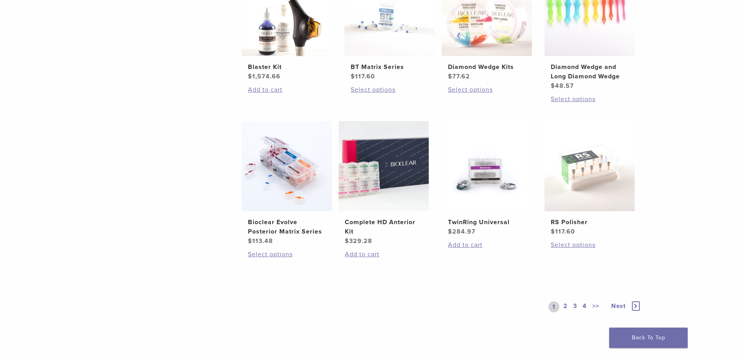  I want to click on img: Bioclear Evolve Posterior Matrix Series, so click(287, 166).